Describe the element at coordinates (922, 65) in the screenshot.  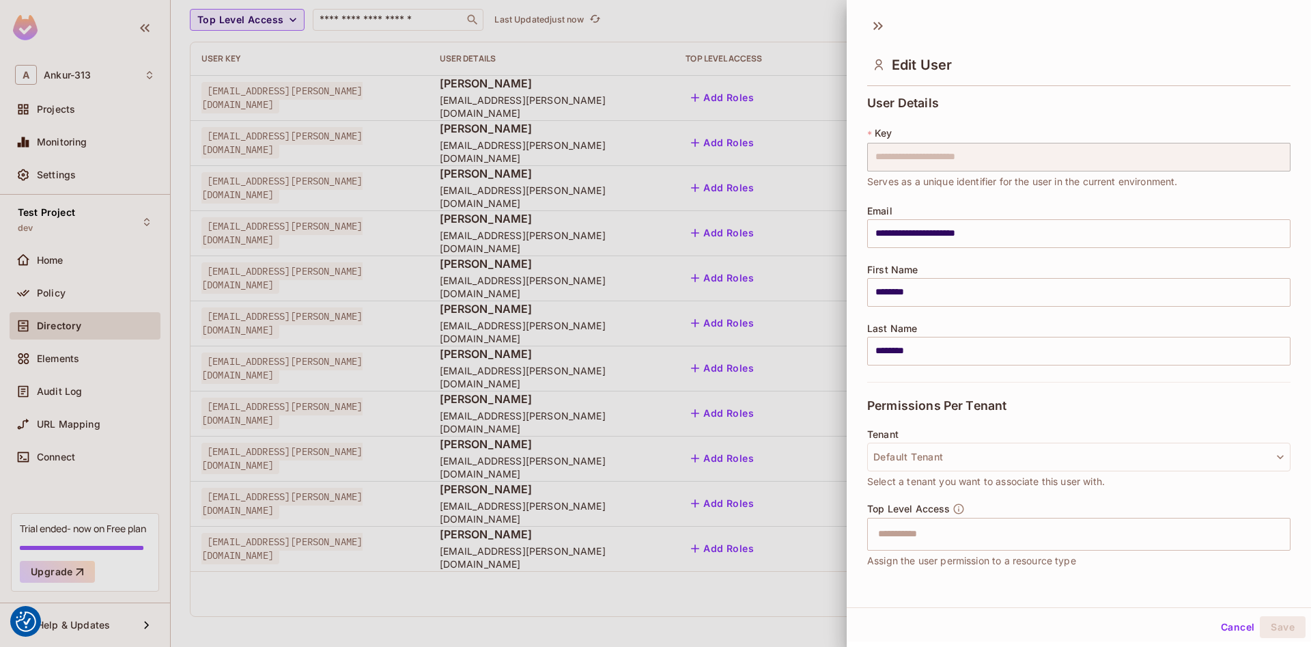
I see `span: Edit User` at that location.